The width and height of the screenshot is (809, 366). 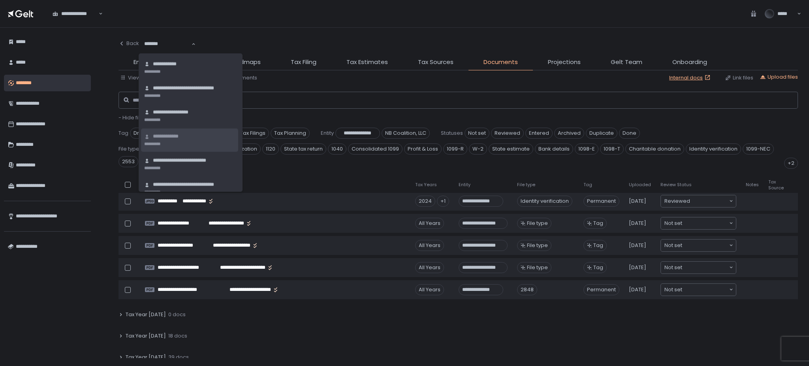 I want to click on span: Review Status, so click(x=676, y=184).